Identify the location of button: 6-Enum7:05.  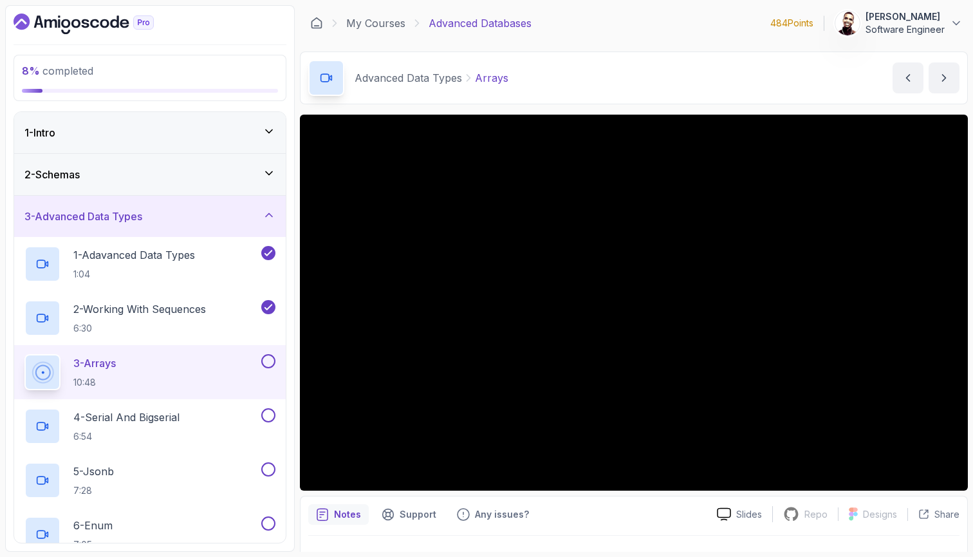
(150, 534).